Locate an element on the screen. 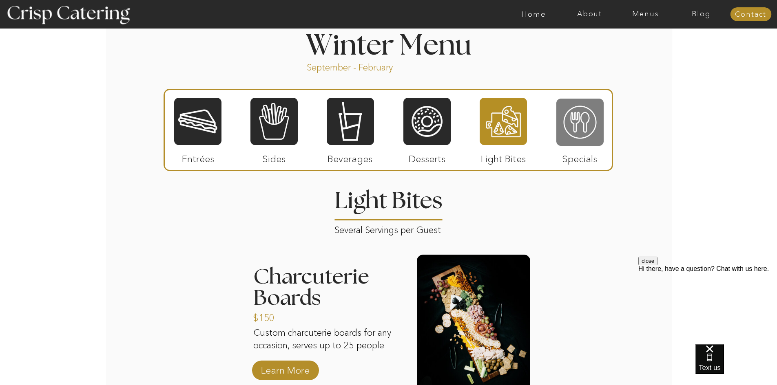 This screenshot has height=385, width=777. span: Text us is located at coordinates (14, 23).